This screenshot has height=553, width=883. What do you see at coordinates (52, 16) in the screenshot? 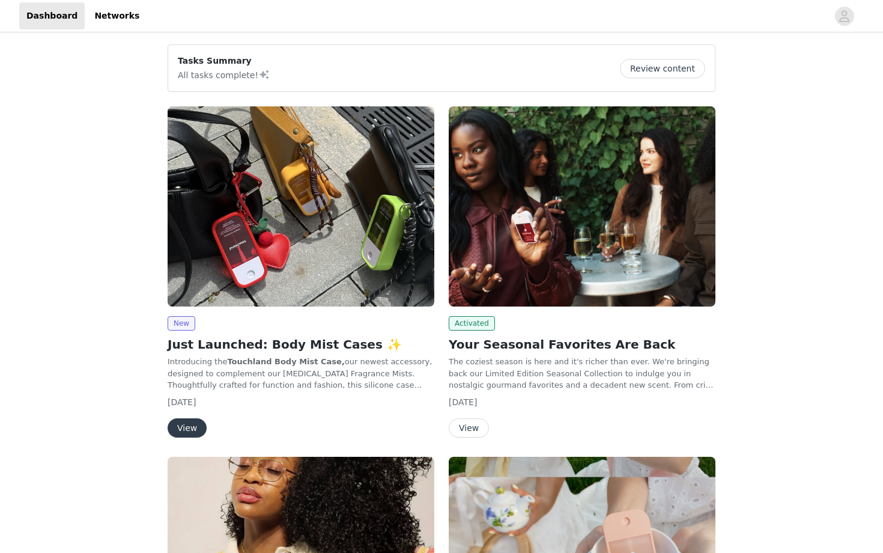
I see `a: Dashboard` at bounding box center [52, 16].